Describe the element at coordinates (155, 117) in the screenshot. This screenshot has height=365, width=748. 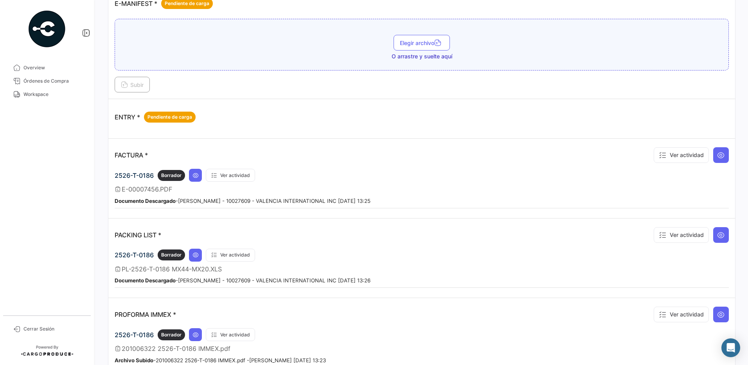
I see `p: ENTRY *` at that location.